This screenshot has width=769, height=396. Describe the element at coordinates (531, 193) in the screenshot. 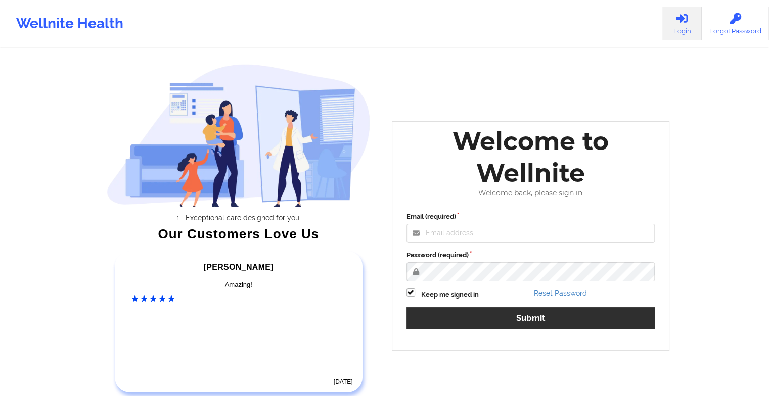

I see `div: Welcome back, please sign in` at that location.